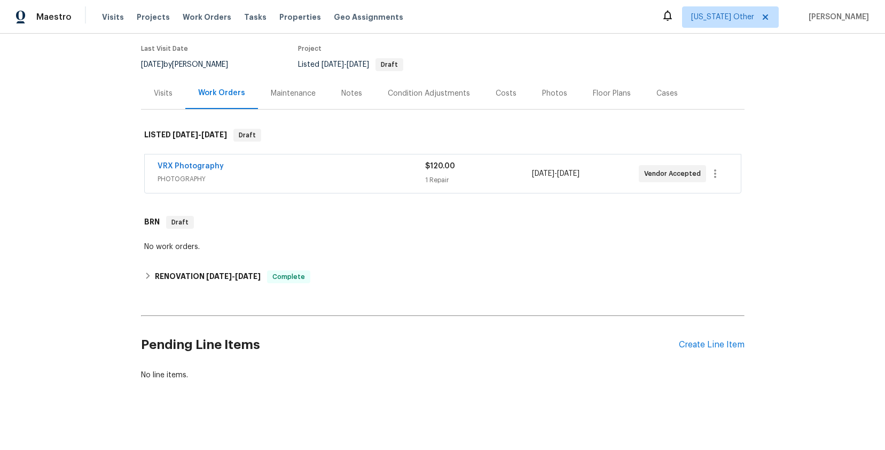 The width and height of the screenshot is (885, 450). What do you see at coordinates (222, 93) in the screenshot?
I see `div: Work Orders` at bounding box center [222, 93].